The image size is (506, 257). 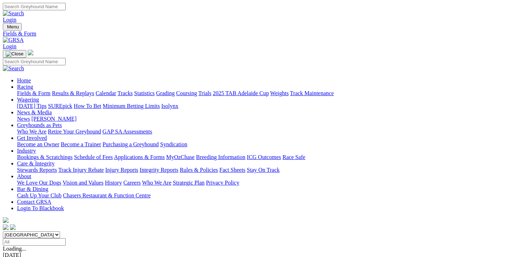 I want to click on div: News & Media, so click(x=260, y=119).